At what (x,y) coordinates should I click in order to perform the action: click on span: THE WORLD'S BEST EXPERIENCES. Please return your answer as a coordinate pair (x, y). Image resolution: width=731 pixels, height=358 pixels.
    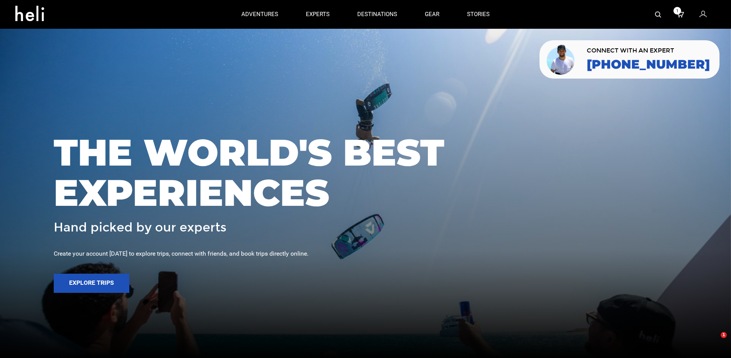
    Looking at the image, I should click on (365, 173).